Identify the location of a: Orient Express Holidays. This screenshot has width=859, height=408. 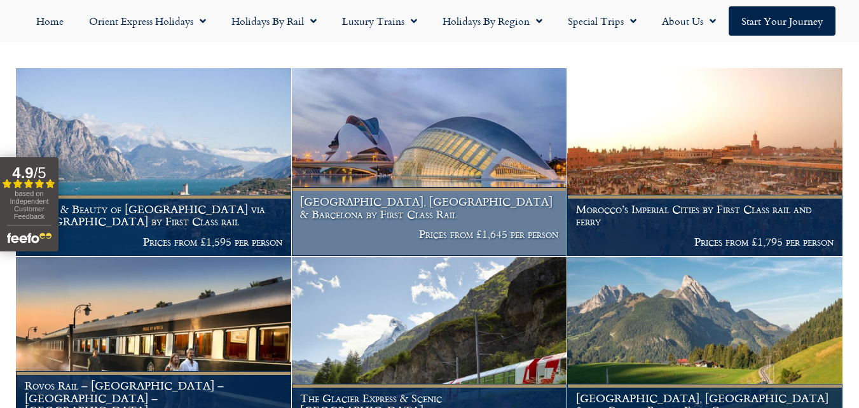
(148, 21).